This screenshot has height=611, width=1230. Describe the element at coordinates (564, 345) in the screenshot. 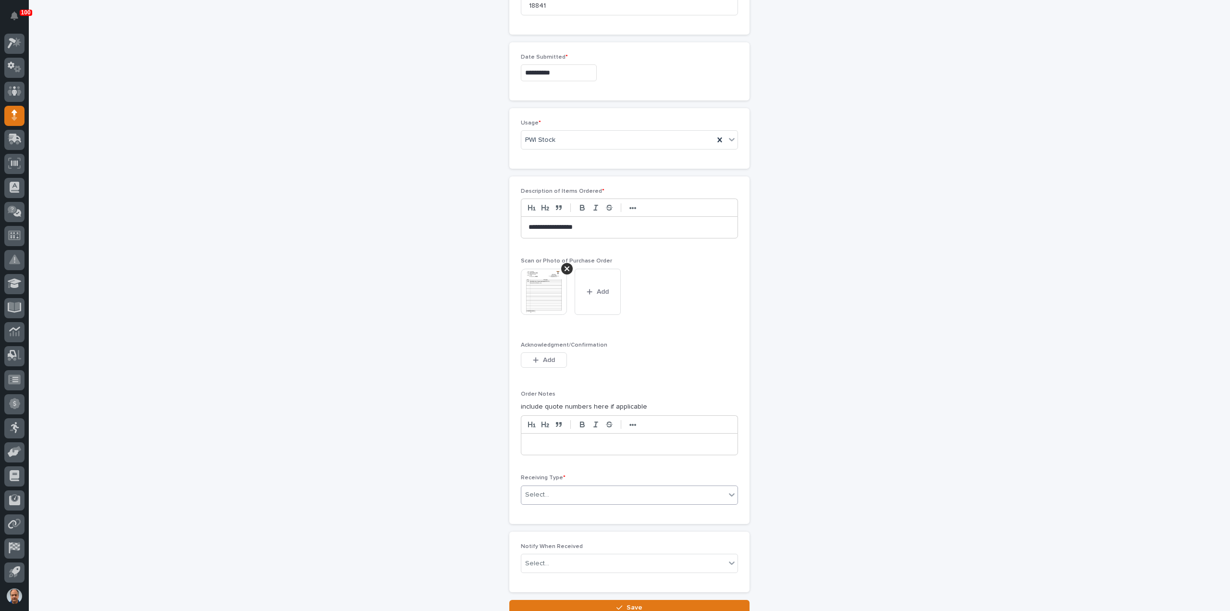

I see `span: Acknowledgment/Confirmation` at that location.